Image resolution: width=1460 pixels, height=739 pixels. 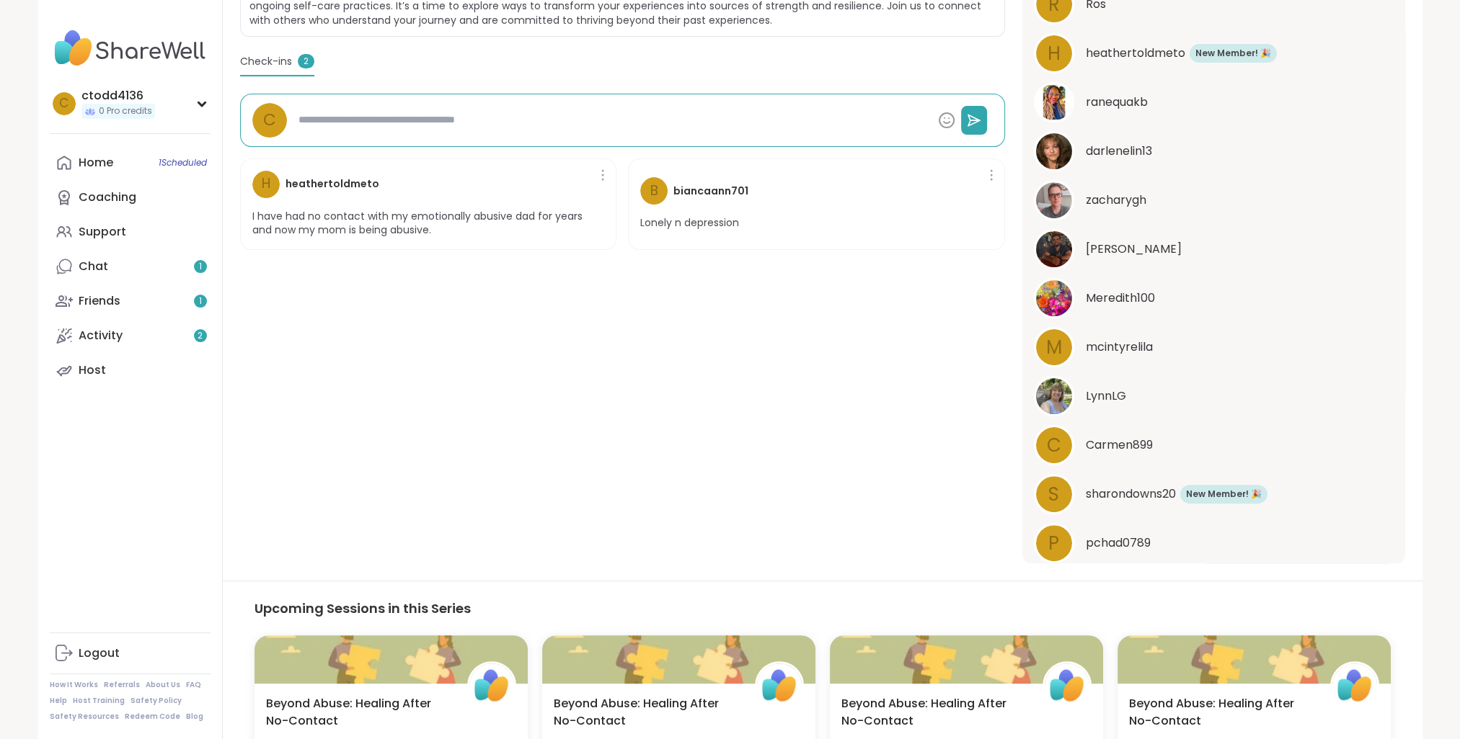 I want to click on a: Redeem Code, so click(x=152, y=717).